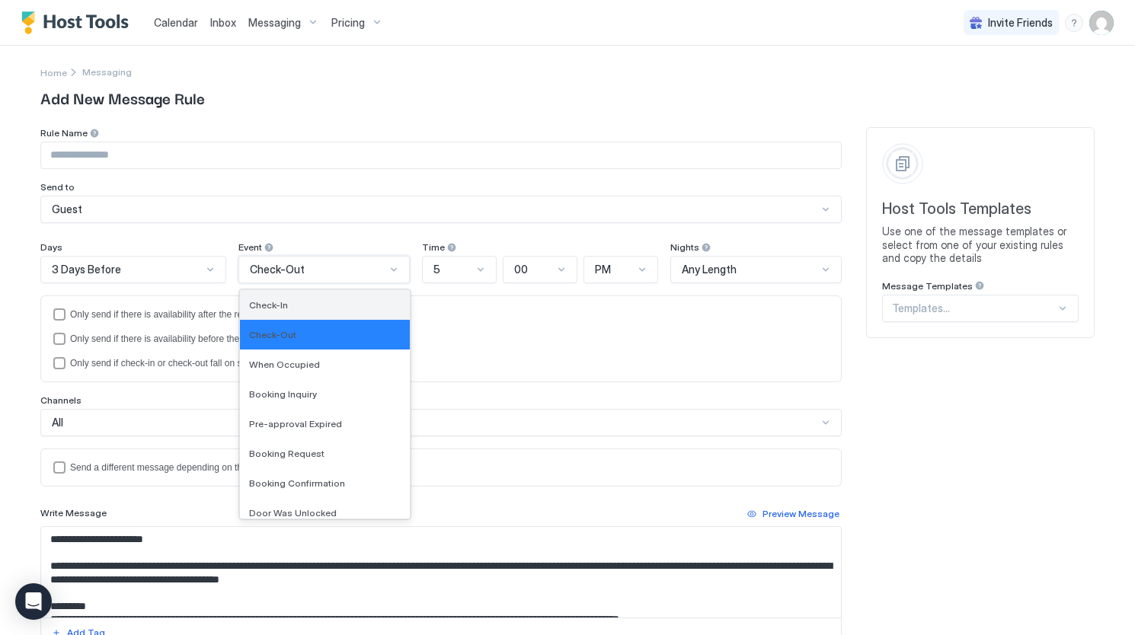 Image resolution: width=1135 pixels, height=635 pixels. I want to click on span: Host Tools Templates, so click(980, 209).